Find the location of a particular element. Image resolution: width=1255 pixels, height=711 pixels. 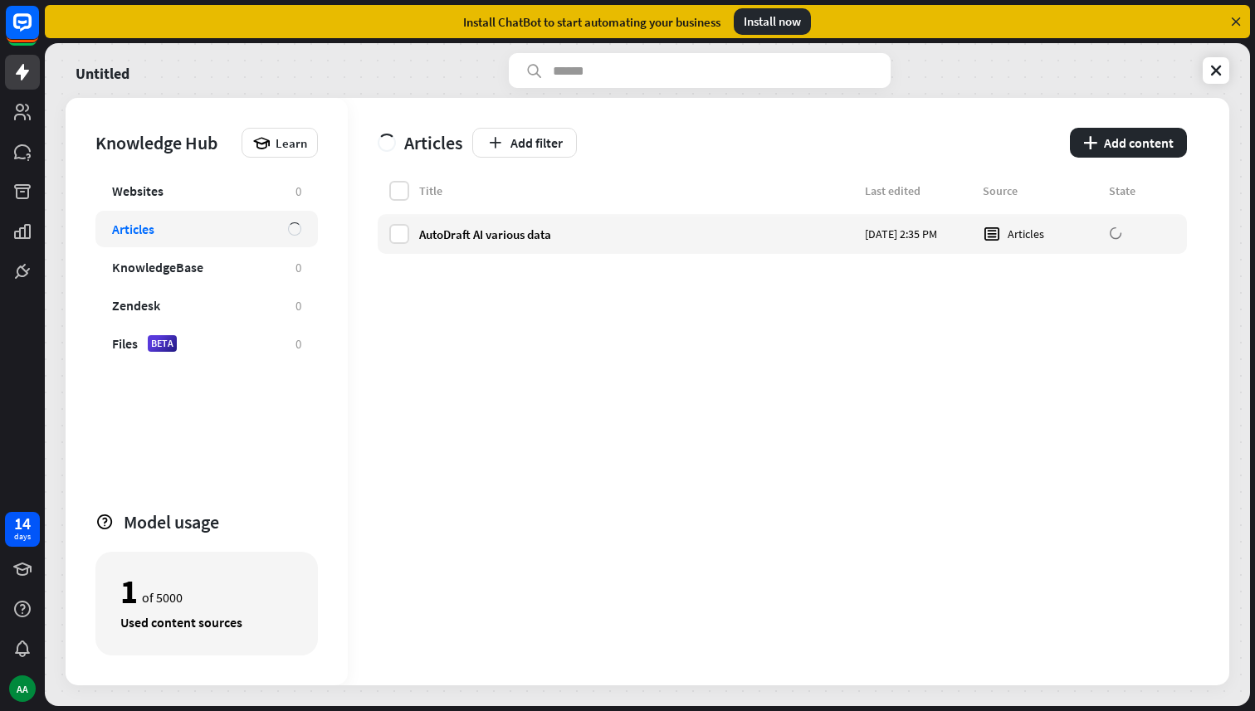

a: Untitled is located at coordinates (102, 71).